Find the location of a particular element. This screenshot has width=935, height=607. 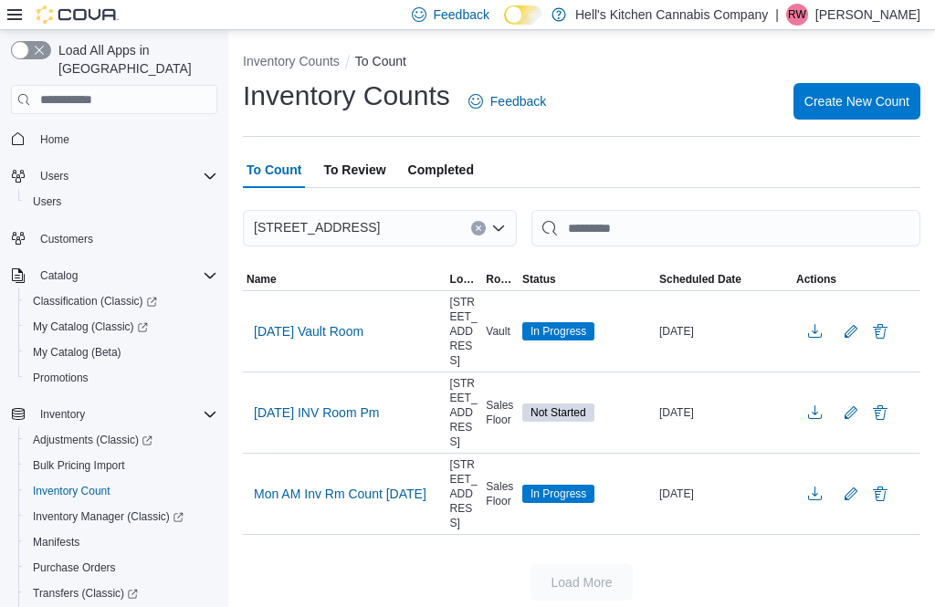

button: Promotions is located at coordinates (121, 378).